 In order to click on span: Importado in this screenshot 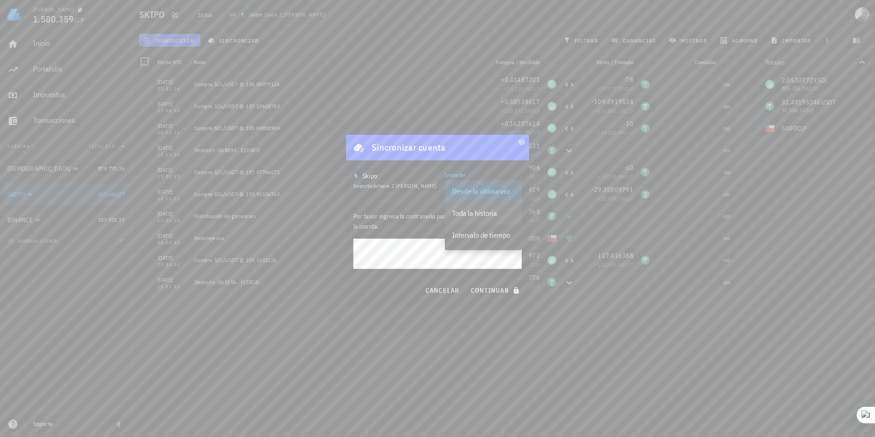, I will do `click(395, 185)`.